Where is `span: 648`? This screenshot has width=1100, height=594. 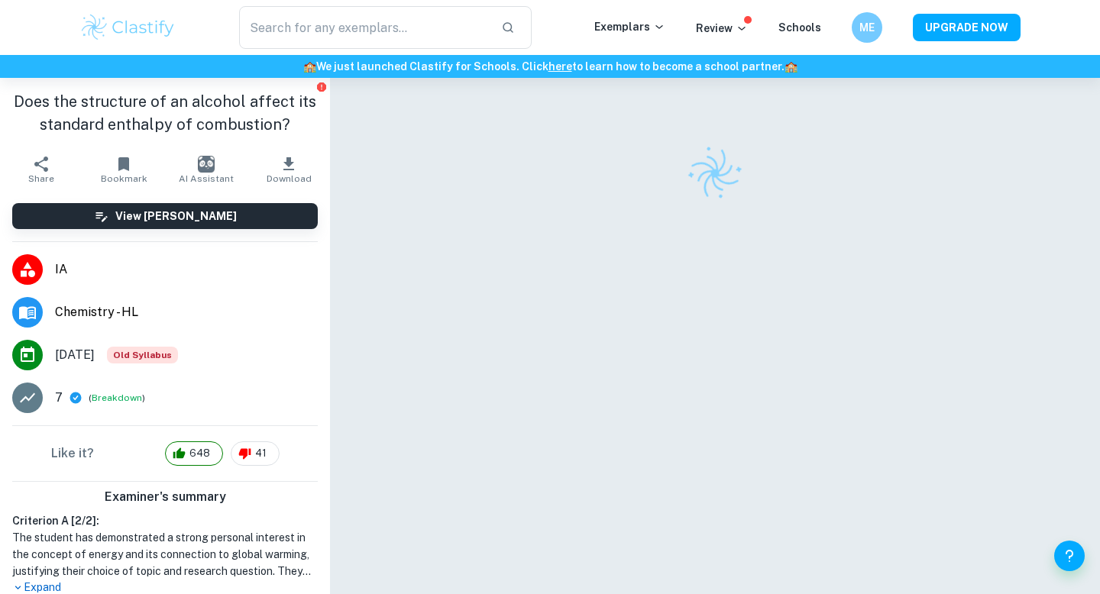 span: 648 is located at coordinates (199, 454).